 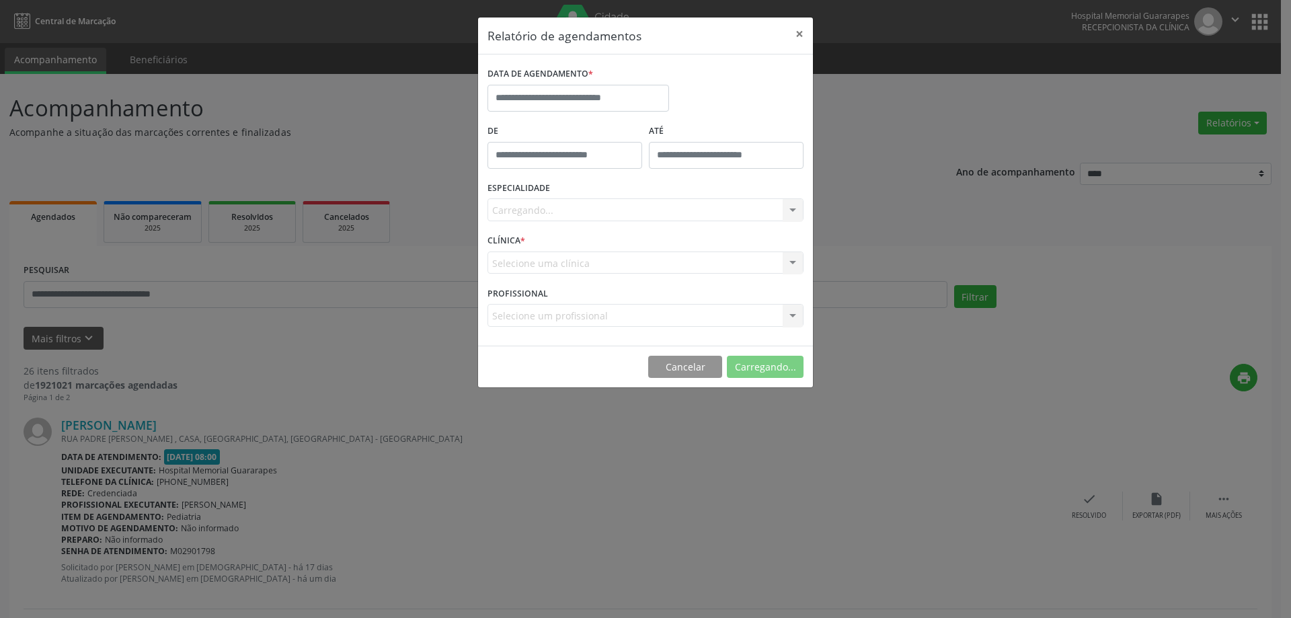 I want to click on h5: Relatório de agendamentos, so click(x=564, y=36).